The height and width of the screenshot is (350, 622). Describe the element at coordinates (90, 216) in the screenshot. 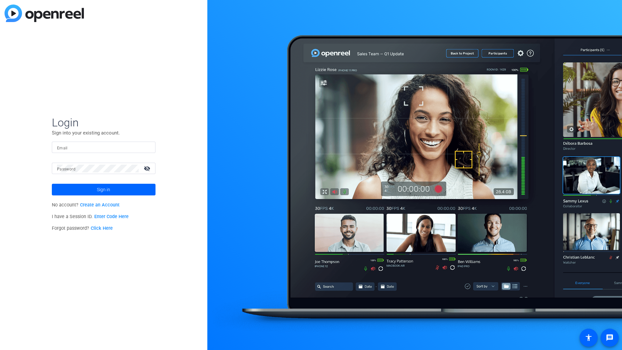

I see `span: I have a Session ID.` at that location.